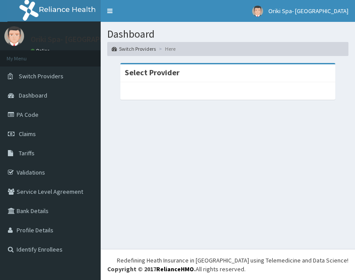 The height and width of the screenshot is (280, 355). I want to click on strong: Select Provider, so click(152, 72).